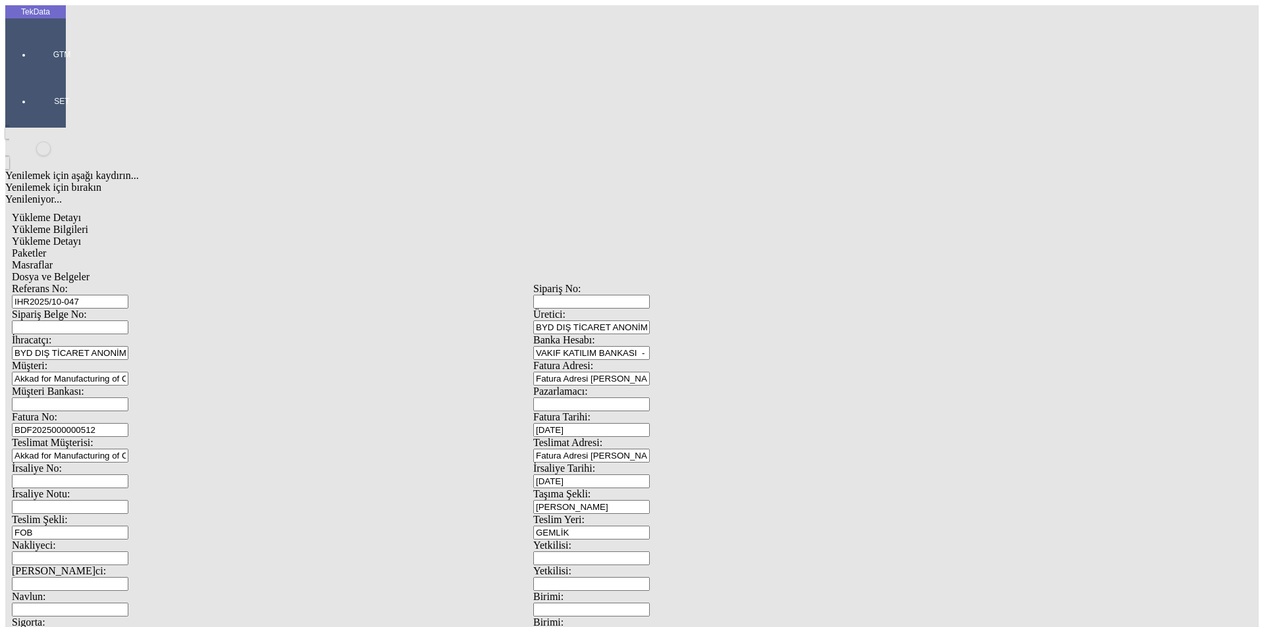  I want to click on span: Paketler, so click(29, 253).